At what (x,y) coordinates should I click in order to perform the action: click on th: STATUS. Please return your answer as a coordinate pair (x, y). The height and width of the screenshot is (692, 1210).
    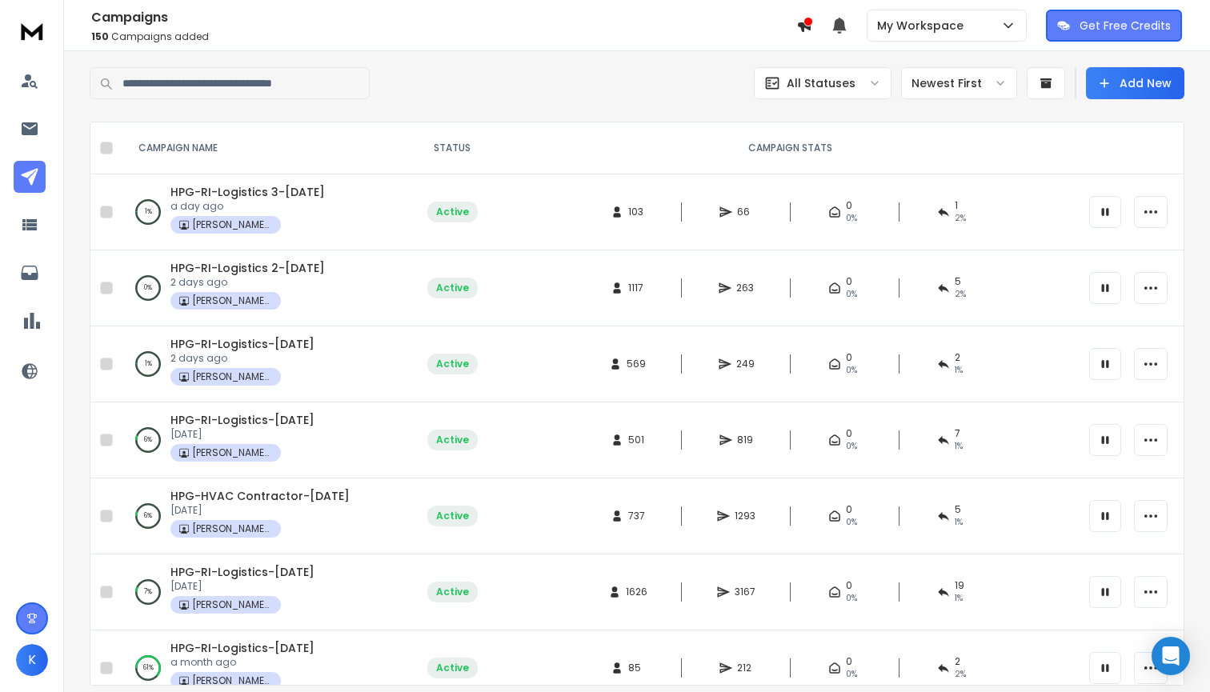
    Looking at the image, I should click on (452, 148).